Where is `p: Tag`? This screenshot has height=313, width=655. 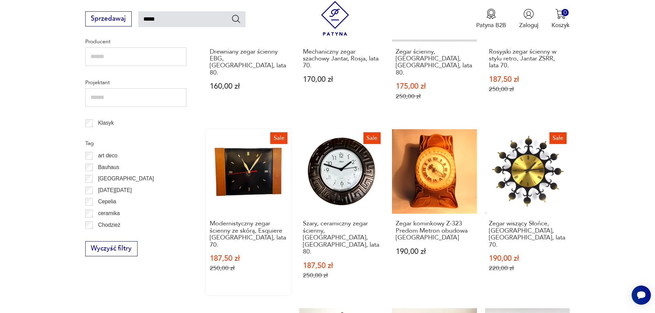 p: Tag is located at coordinates (136, 143).